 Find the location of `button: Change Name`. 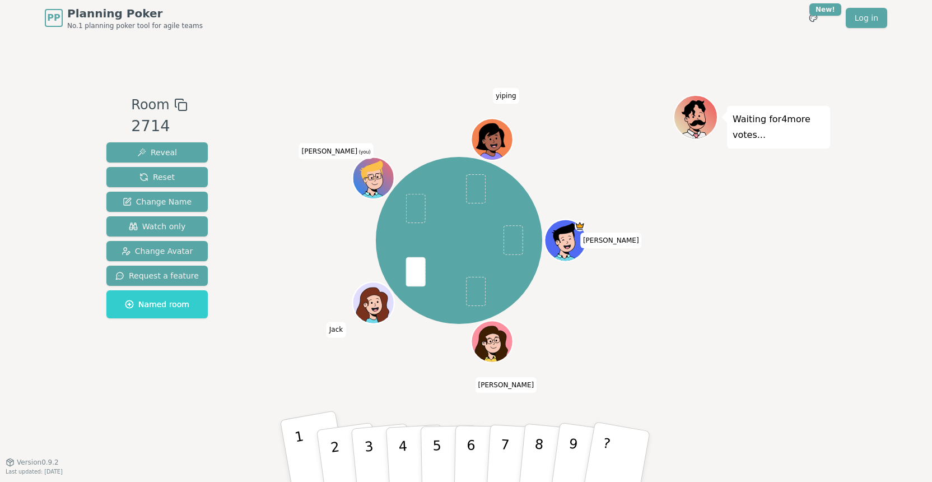

button: Change Name is located at coordinates (157, 202).